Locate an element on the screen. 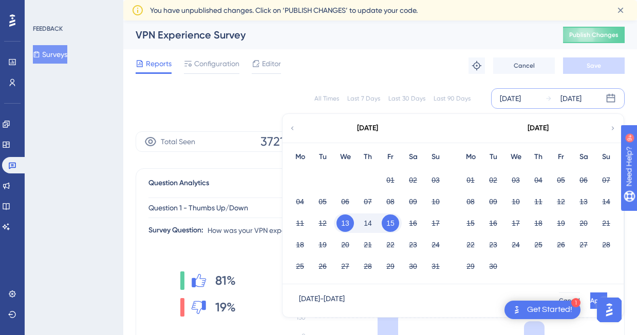  span: How was your VPN experience? is located at coordinates (258, 231).